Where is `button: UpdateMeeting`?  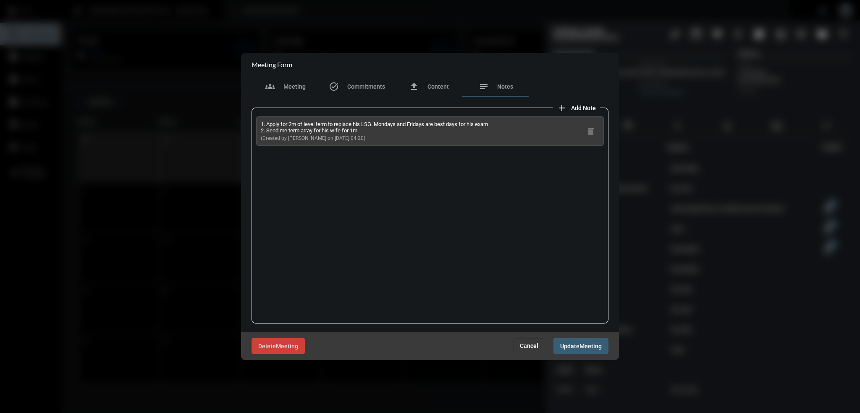 button: UpdateMeeting is located at coordinates (581, 346).